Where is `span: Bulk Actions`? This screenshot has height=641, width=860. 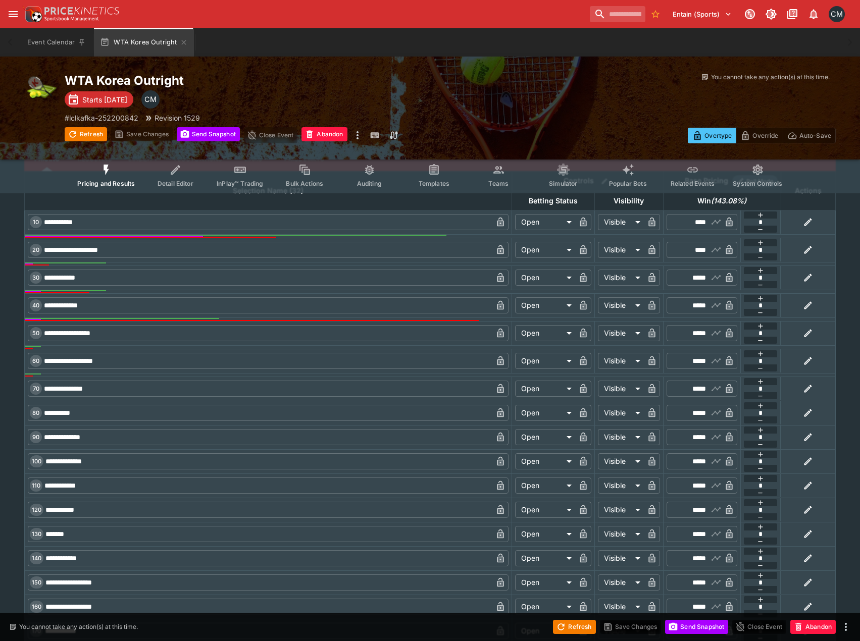 span: Bulk Actions is located at coordinates (304, 183).